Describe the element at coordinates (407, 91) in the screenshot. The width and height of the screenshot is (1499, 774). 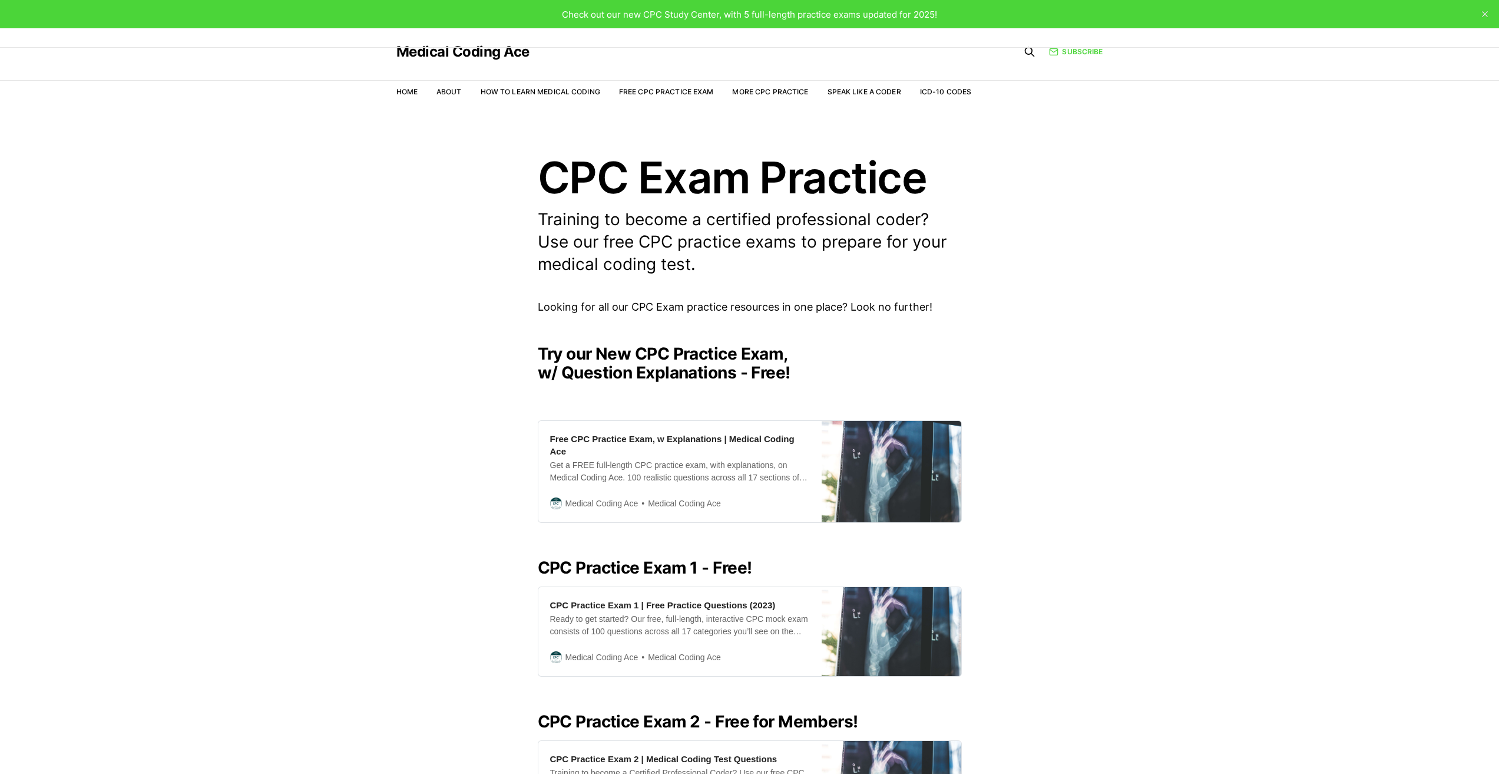
I see `a: Home` at that location.